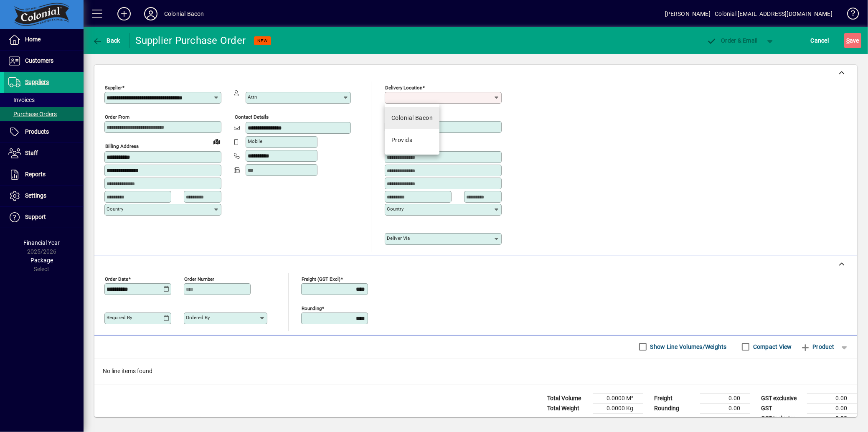  I want to click on mat-option: Provida, so click(412, 140).